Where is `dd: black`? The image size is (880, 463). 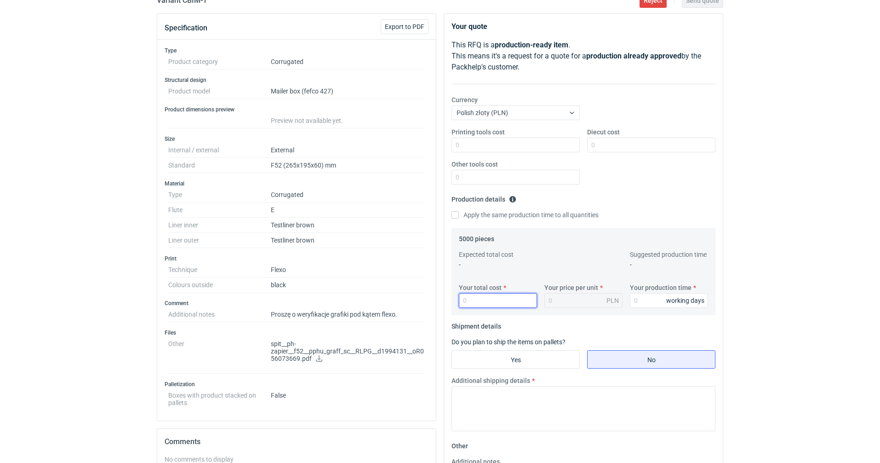 dd: black is located at coordinates (348, 285).